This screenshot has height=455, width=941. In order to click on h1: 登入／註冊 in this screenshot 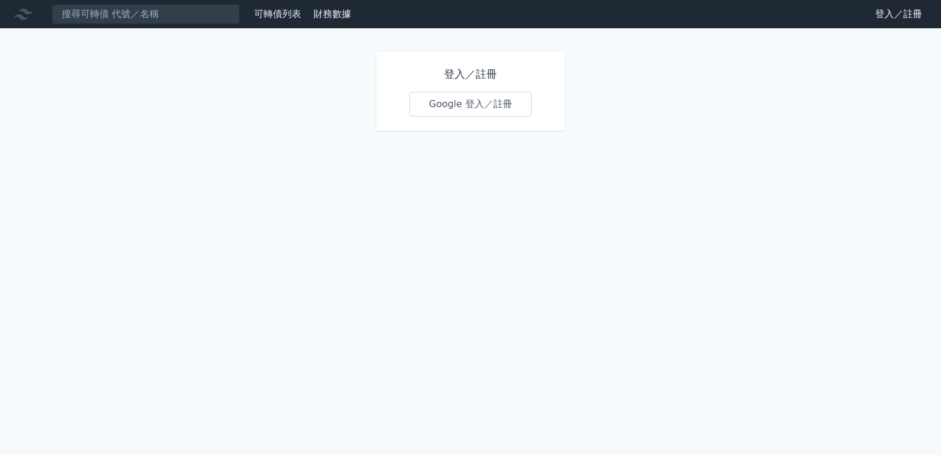, I will do `click(471, 74)`.